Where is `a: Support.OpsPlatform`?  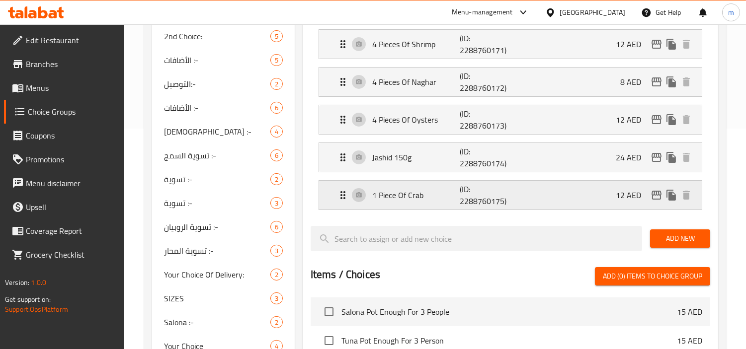
a: Support.OpsPlatform is located at coordinates (36, 310).